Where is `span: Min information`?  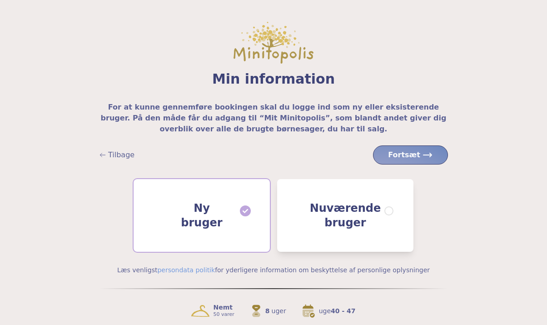
span: Min information is located at coordinates (274, 79).